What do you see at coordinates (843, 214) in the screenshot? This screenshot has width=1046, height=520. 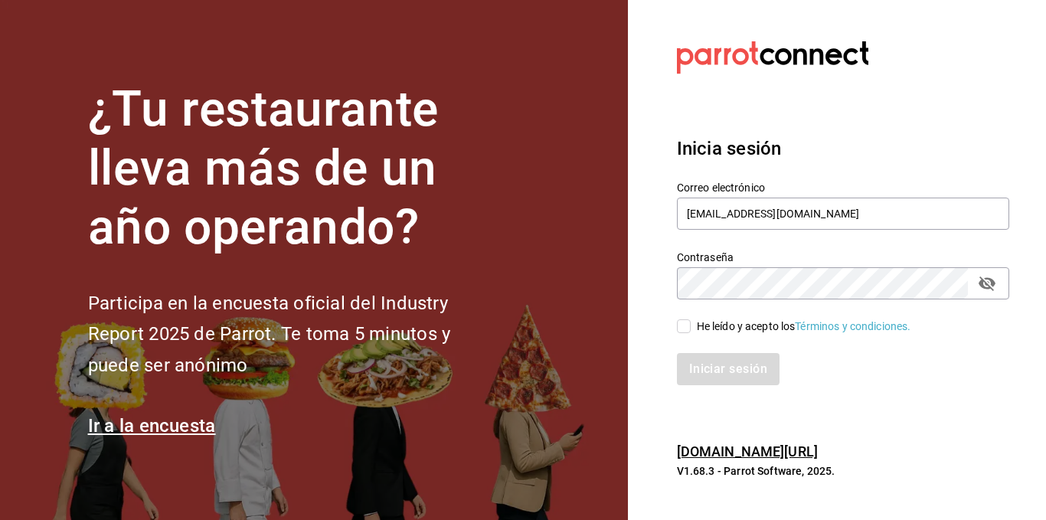 I see `input: Ingresa tu correo electrónico` at bounding box center [843, 214].